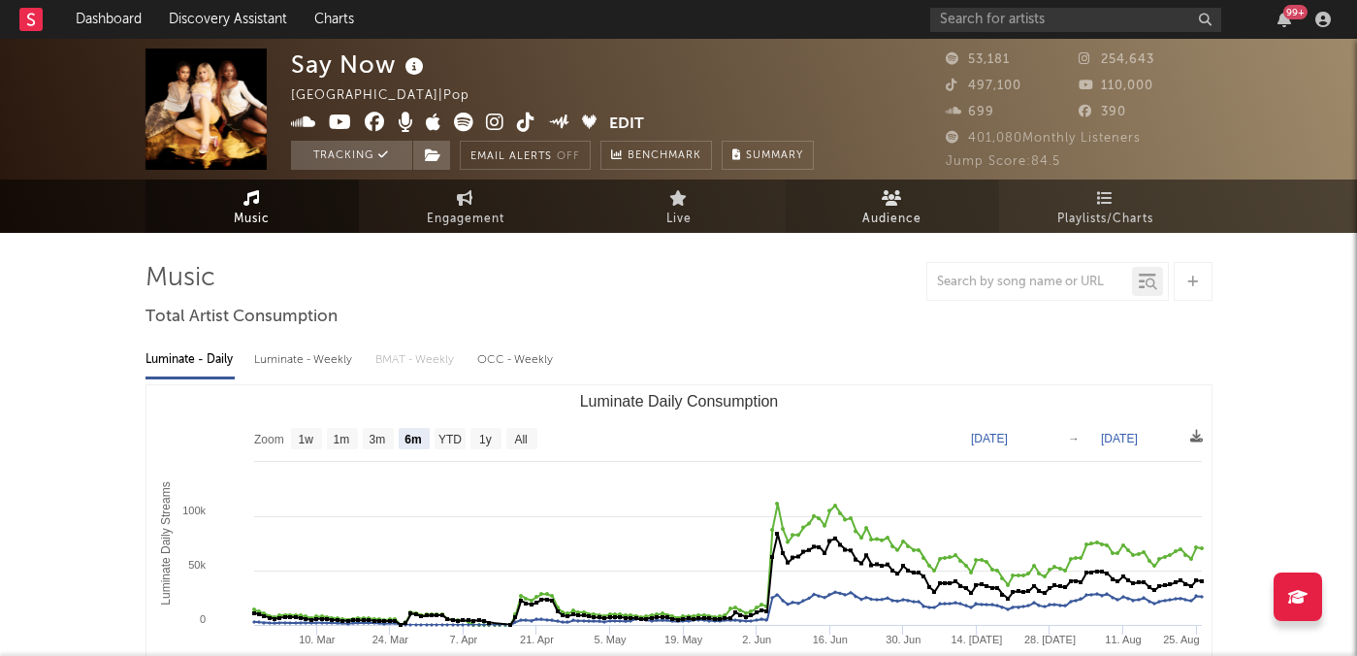 Image resolution: width=1357 pixels, height=656 pixels. Describe the element at coordinates (757, 639) in the screenshot. I see `text: 2. Jun` at that location.